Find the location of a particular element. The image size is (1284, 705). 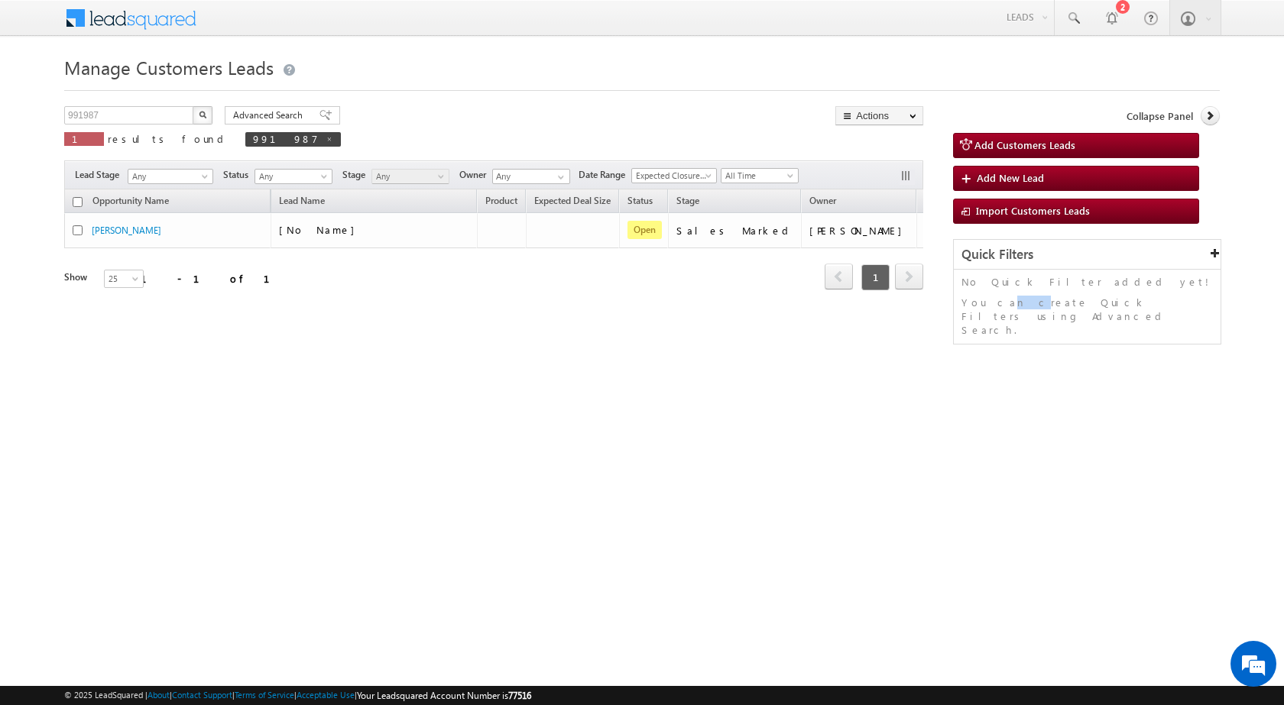

span: [No Name] is located at coordinates (320, 229).